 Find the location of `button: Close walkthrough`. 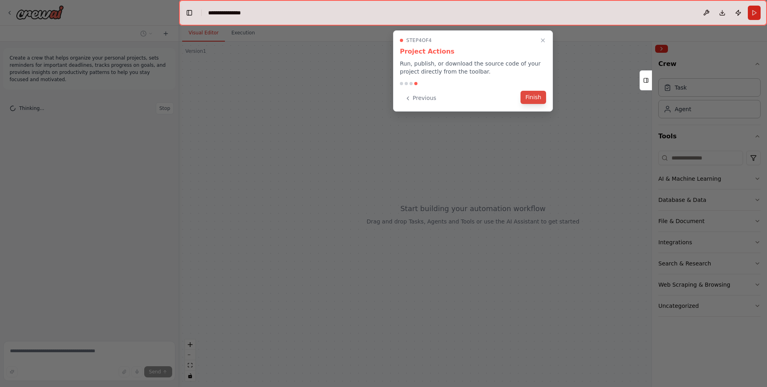

button: Close walkthrough is located at coordinates (543, 40).